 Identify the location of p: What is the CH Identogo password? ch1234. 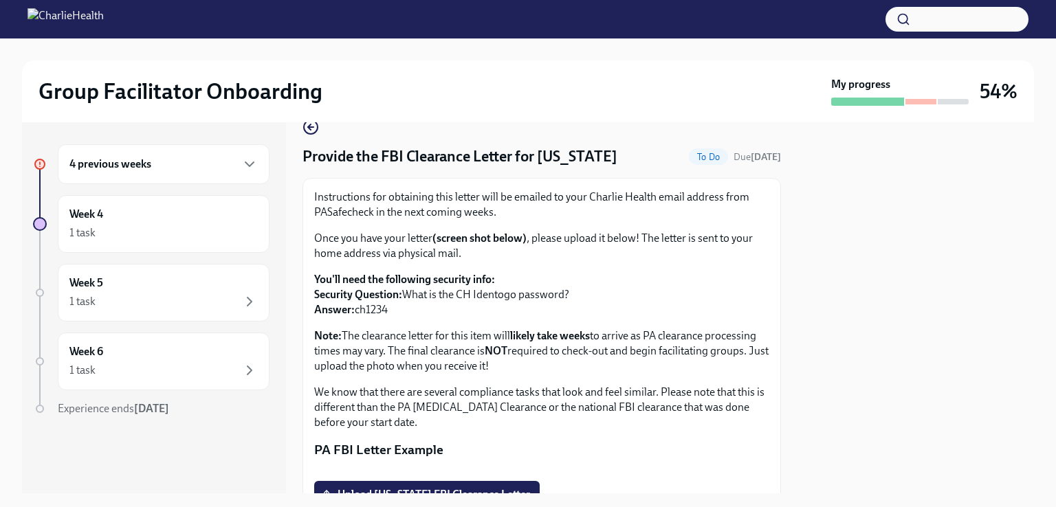
(542, 295).